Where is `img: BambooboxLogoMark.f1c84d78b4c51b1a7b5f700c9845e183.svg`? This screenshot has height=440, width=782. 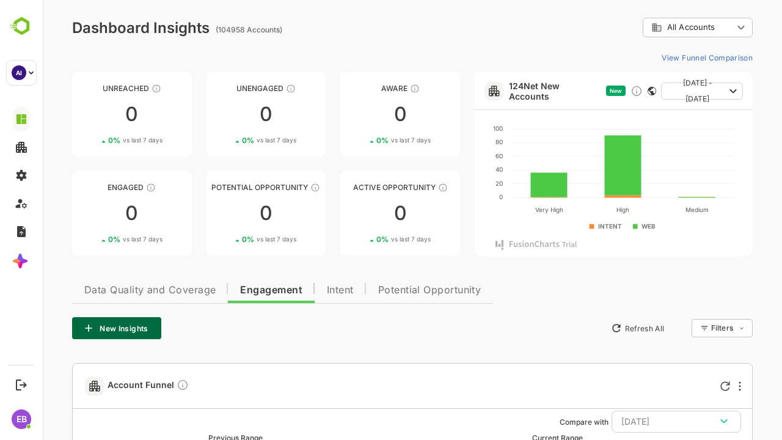 img: BambooboxLogoMark.f1c84d78b4c51b1a7b5f700c9845e183.svg is located at coordinates (21, 26).